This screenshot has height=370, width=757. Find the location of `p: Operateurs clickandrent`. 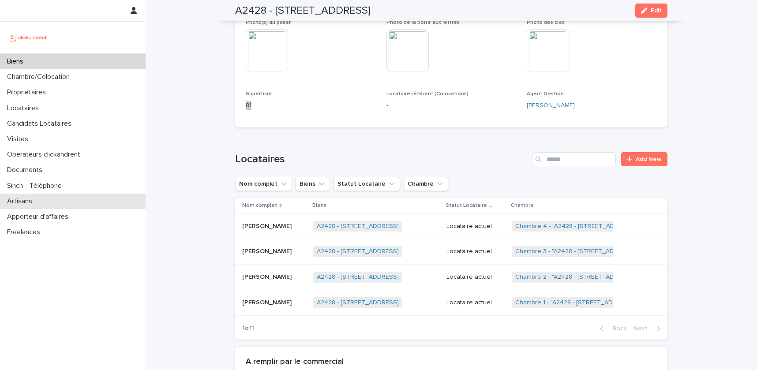

p: Operateurs clickandrent is located at coordinates (45, 154).